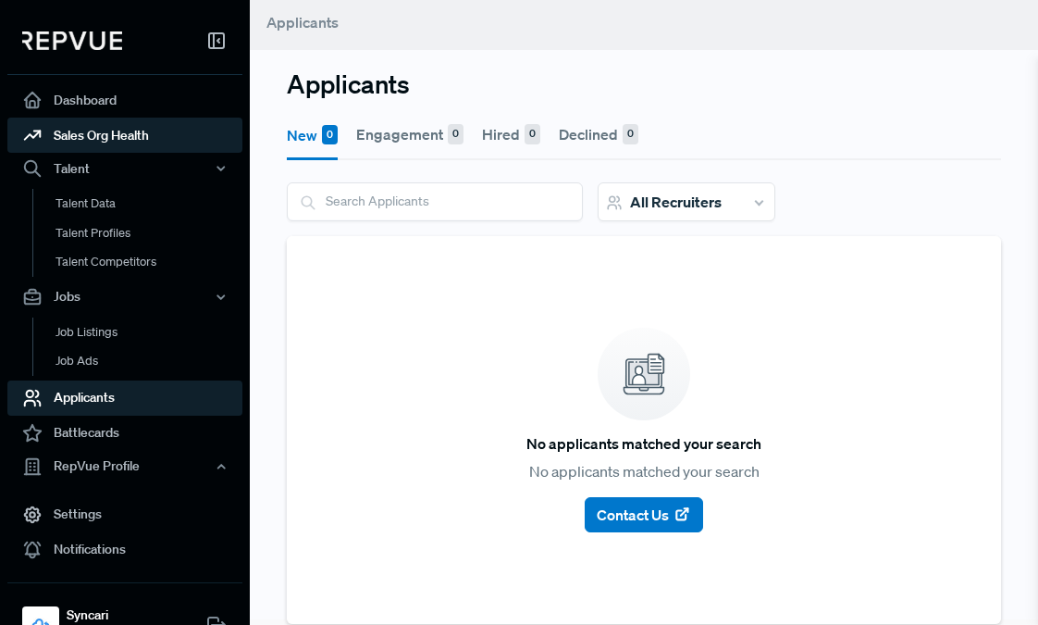 Image resolution: width=1038 pixels, height=625 pixels. I want to click on button: New0, so click(312, 134).